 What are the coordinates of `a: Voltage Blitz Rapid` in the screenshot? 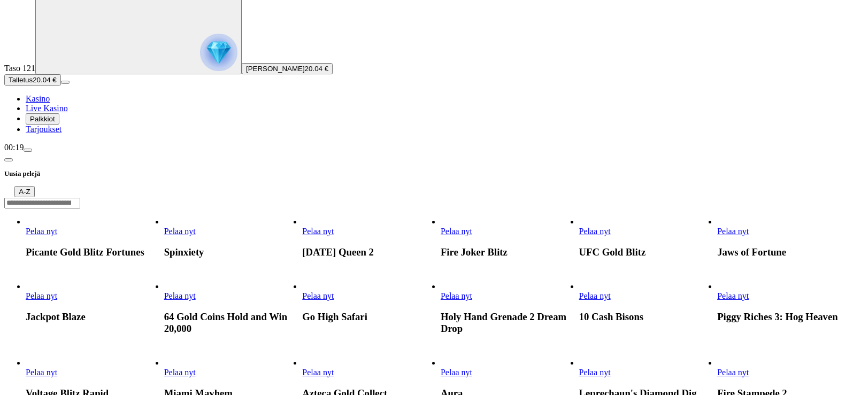 It's located at (41, 372).